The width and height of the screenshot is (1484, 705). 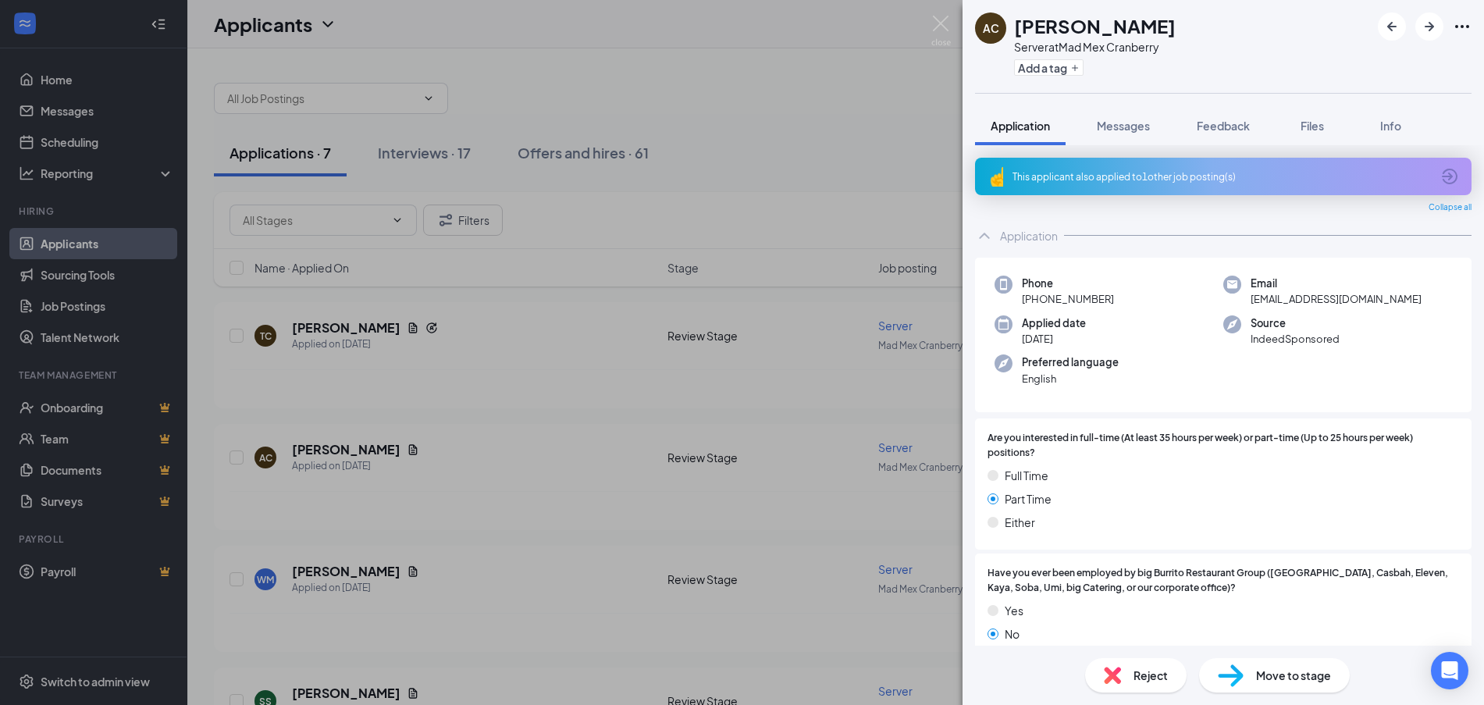 What do you see at coordinates (1463, 27) in the screenshot?
I see `svg: Ellipses` at bounding box center [1463, 27].